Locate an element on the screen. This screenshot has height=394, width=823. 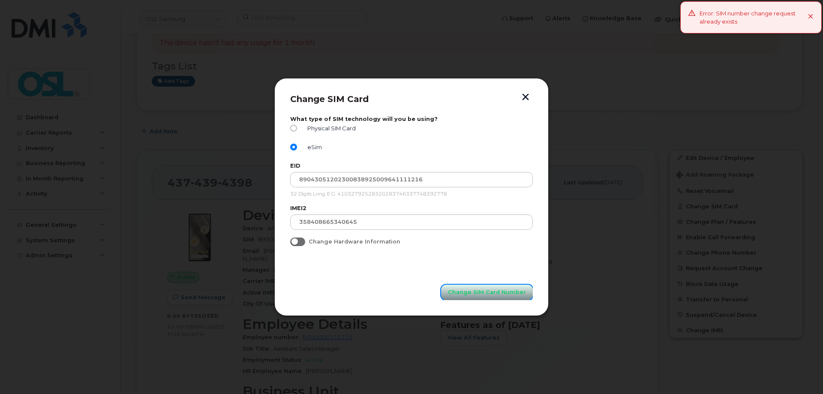
span: Physical SIM Card is located at coordinates (330, 128).